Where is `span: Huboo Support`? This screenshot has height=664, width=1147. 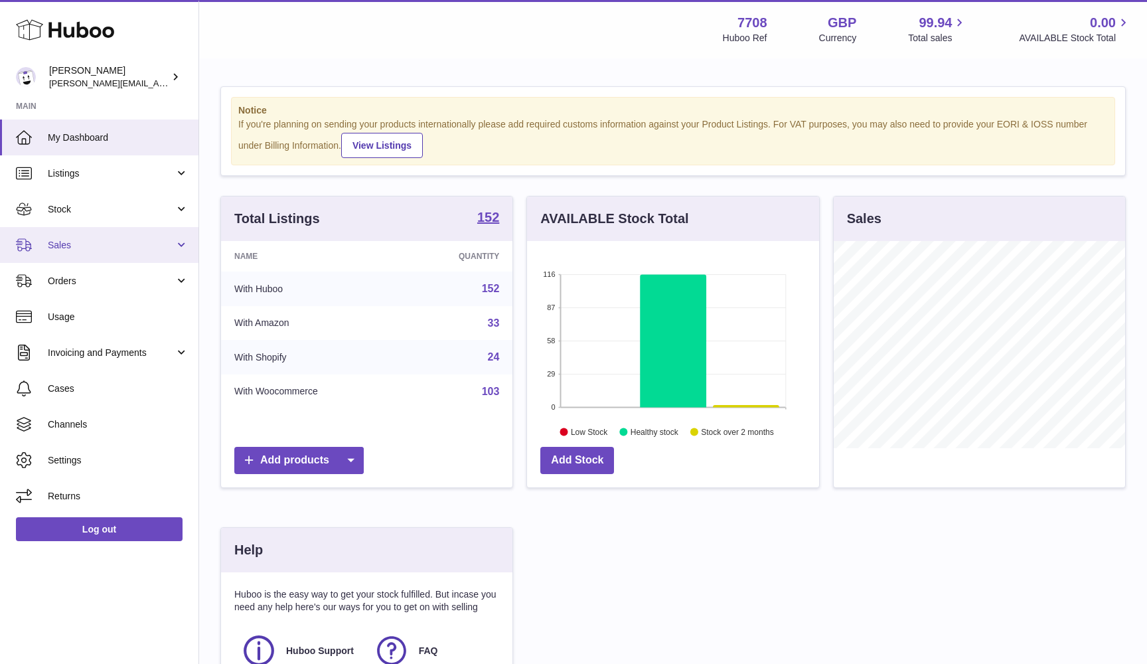 span: Huboo Support is located at coordinates (320, 650).